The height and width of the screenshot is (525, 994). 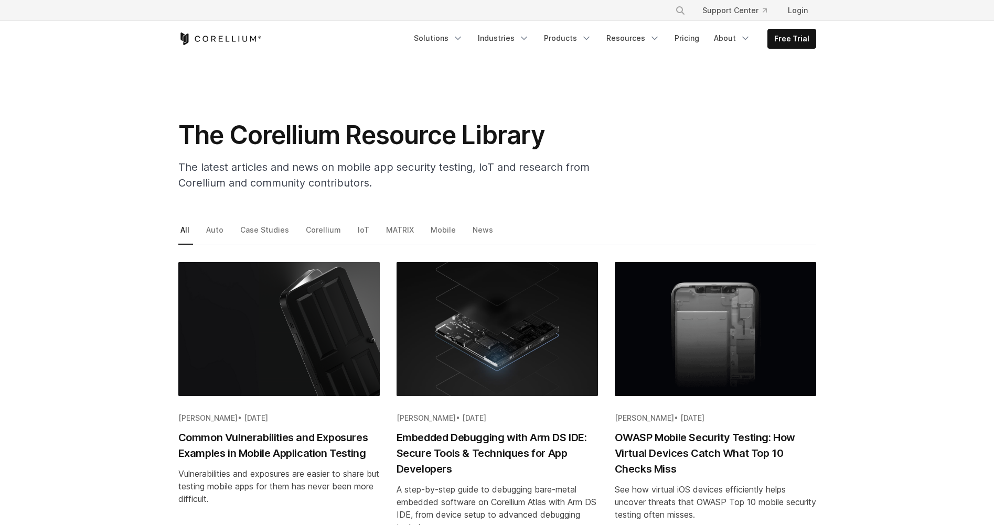 I want to click on h1: The Corellium Resource Library, so click(x=388, y=135).